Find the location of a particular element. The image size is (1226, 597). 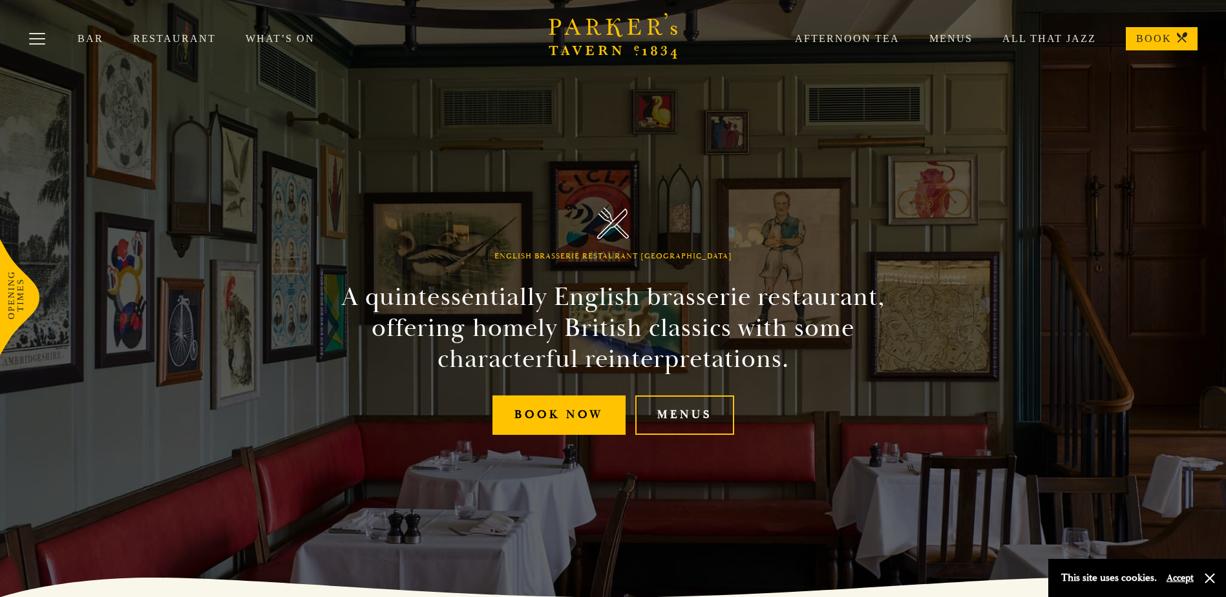

img: Parker's Tavern Brasserie Cambridge is located at coordinates (613, 223).